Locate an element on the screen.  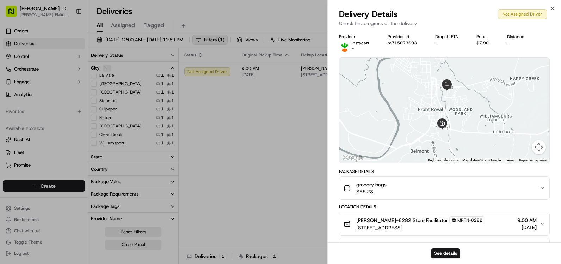
button: Map camera controls is located at coordinates (539, 147).